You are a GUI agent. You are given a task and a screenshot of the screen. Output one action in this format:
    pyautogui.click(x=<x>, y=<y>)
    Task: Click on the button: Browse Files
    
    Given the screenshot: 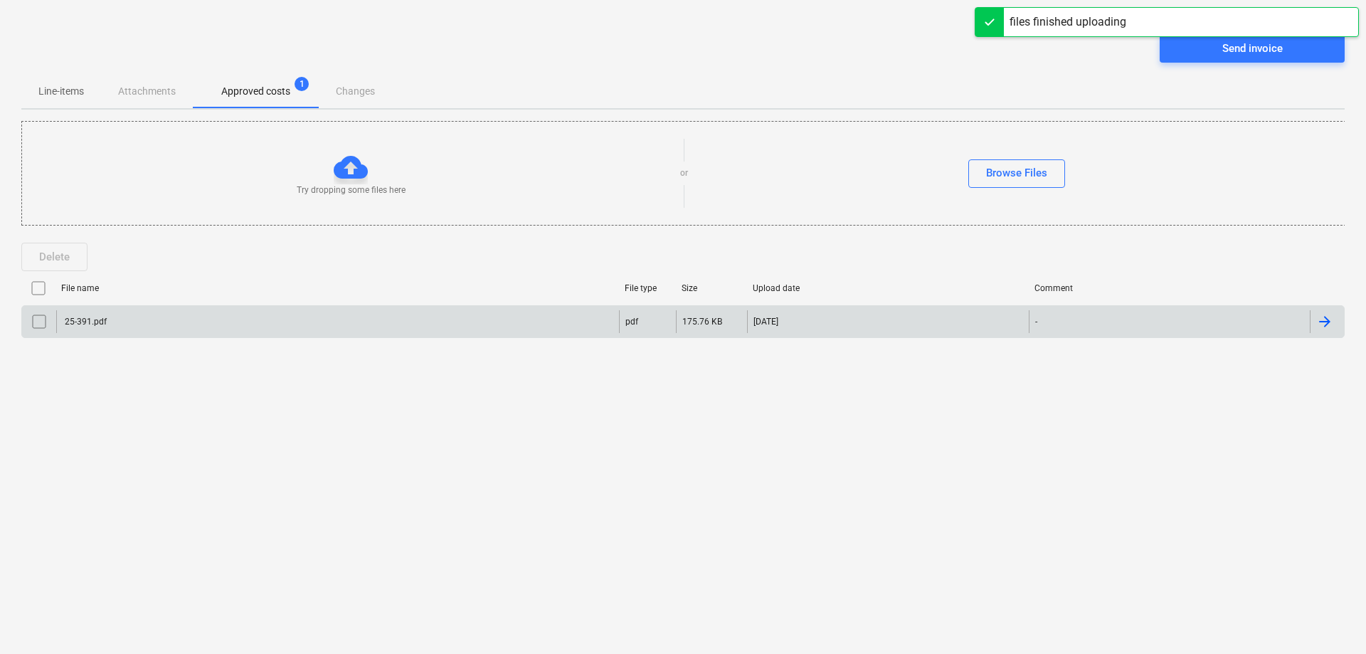 What is the action you would take?
    pyautogui.click(x=1016, y=174)
    